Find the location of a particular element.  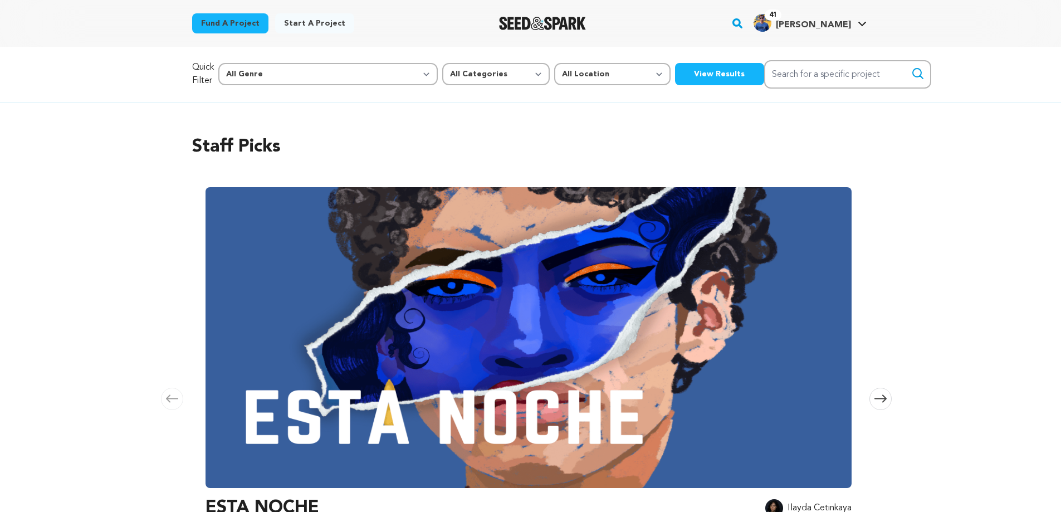

input: Search for a specific project is located at coordinates (848, 74).